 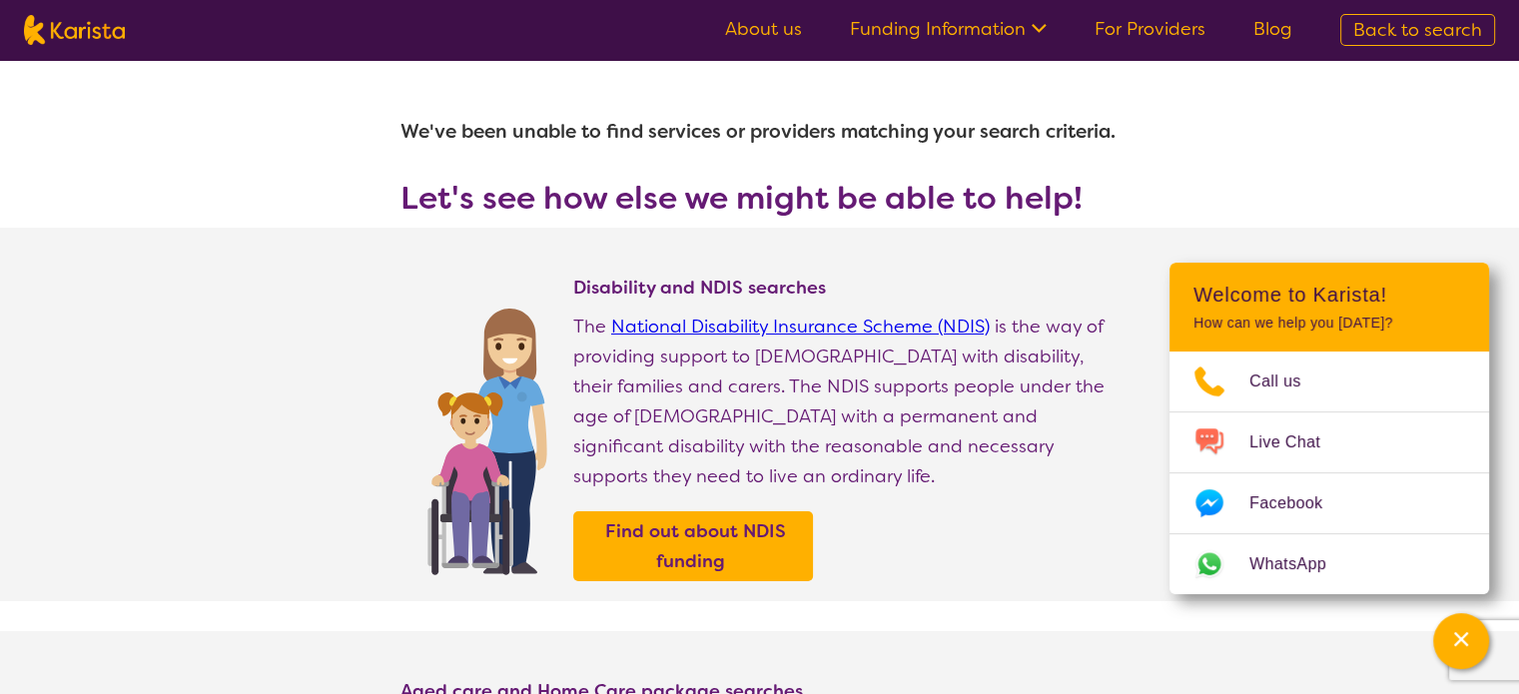 I want to click on ul: Choose channel, so click(x=1330, y=472).